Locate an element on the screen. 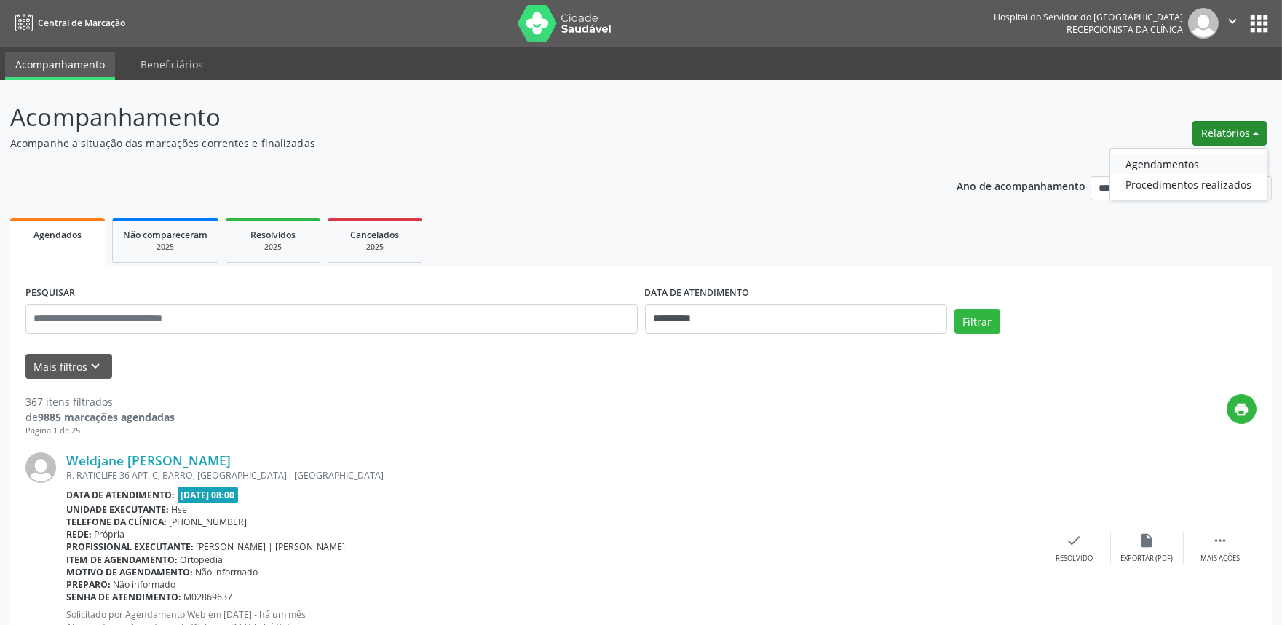 The height and width of the screenshot is (625, 1282). a: Central de Marcação is located at coordinates (68, 23).